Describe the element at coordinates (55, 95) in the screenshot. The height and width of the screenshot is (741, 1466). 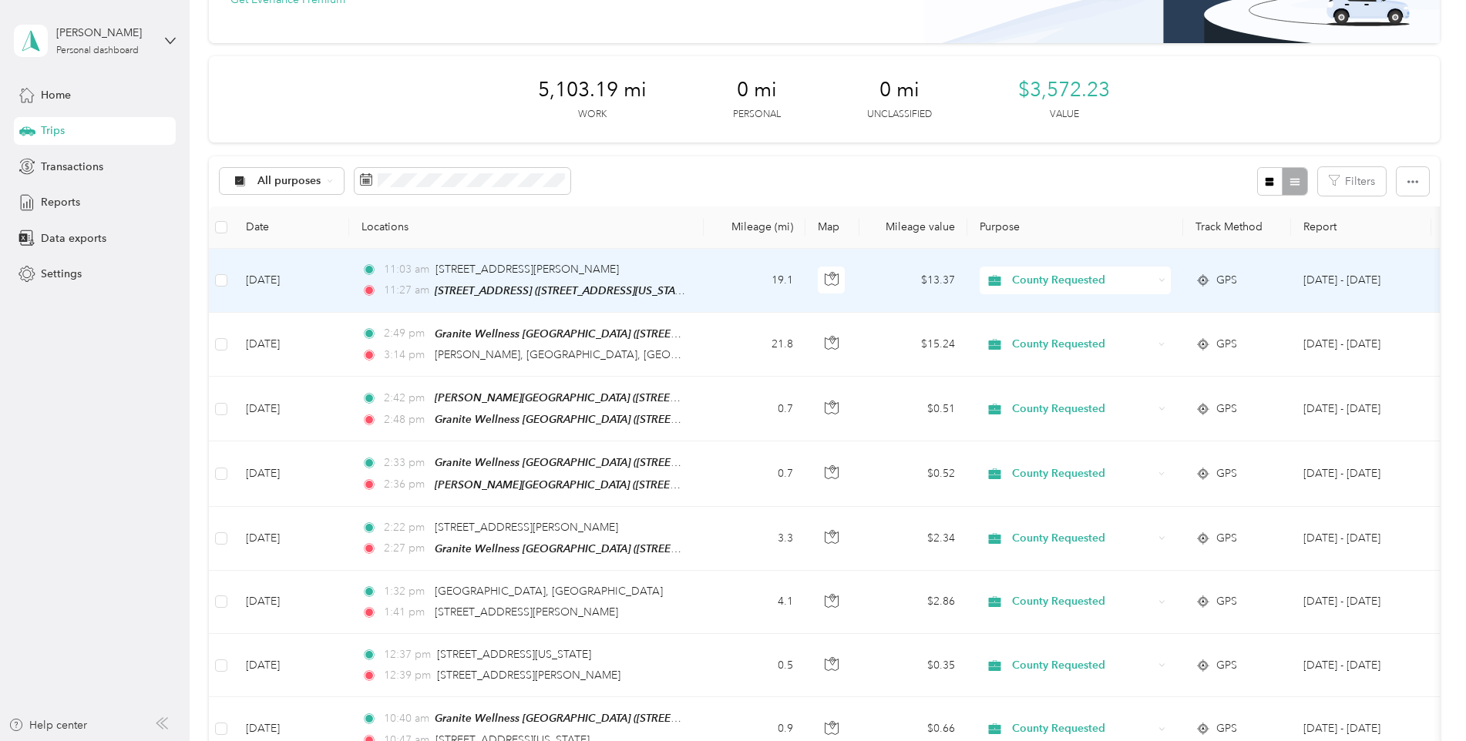
I see `span: Home` at that location.